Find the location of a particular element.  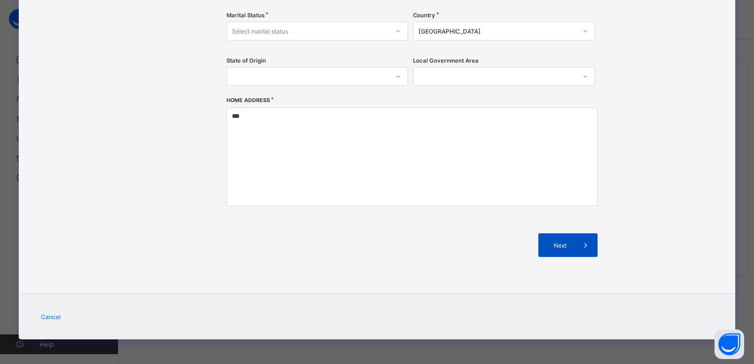

span: State of Origin is located at coordinates (246, 61).